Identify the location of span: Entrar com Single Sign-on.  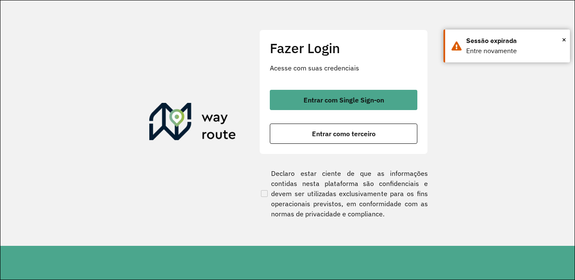
(343, 100).